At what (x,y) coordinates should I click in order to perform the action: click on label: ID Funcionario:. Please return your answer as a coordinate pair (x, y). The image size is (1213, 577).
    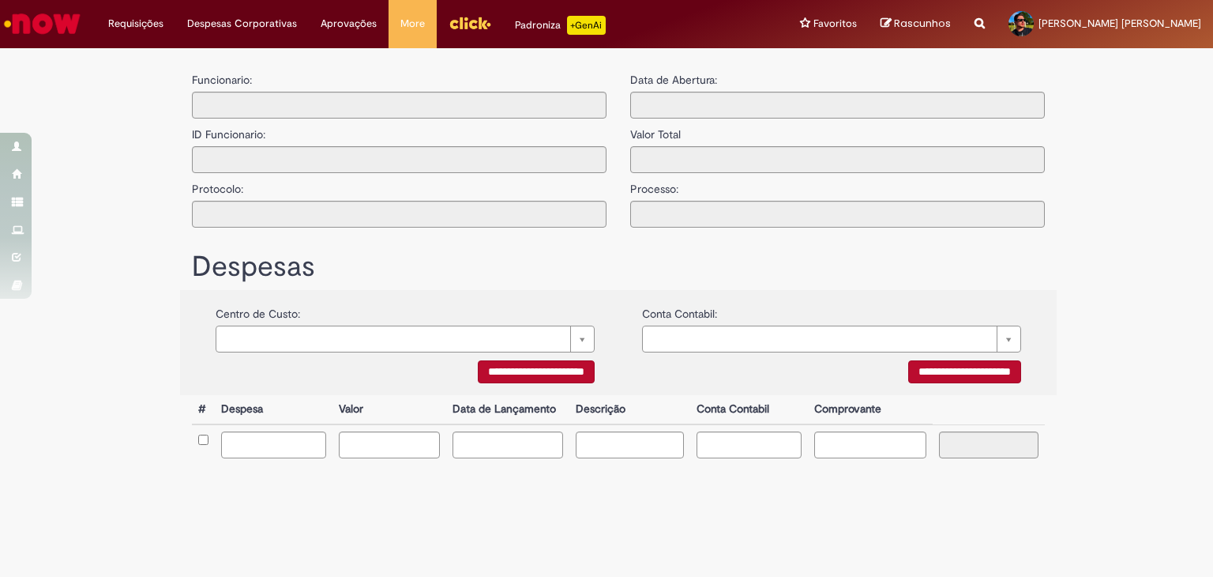
    Looking at the image, I should click on (228, 130).